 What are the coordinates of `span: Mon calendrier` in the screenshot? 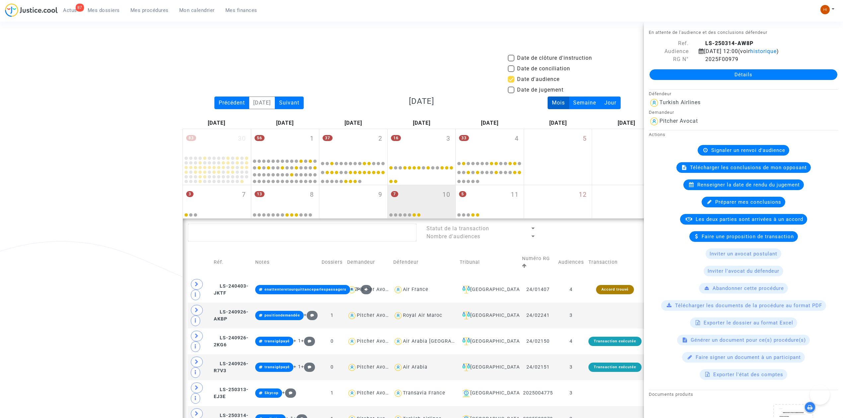 It's located at (197, 10).